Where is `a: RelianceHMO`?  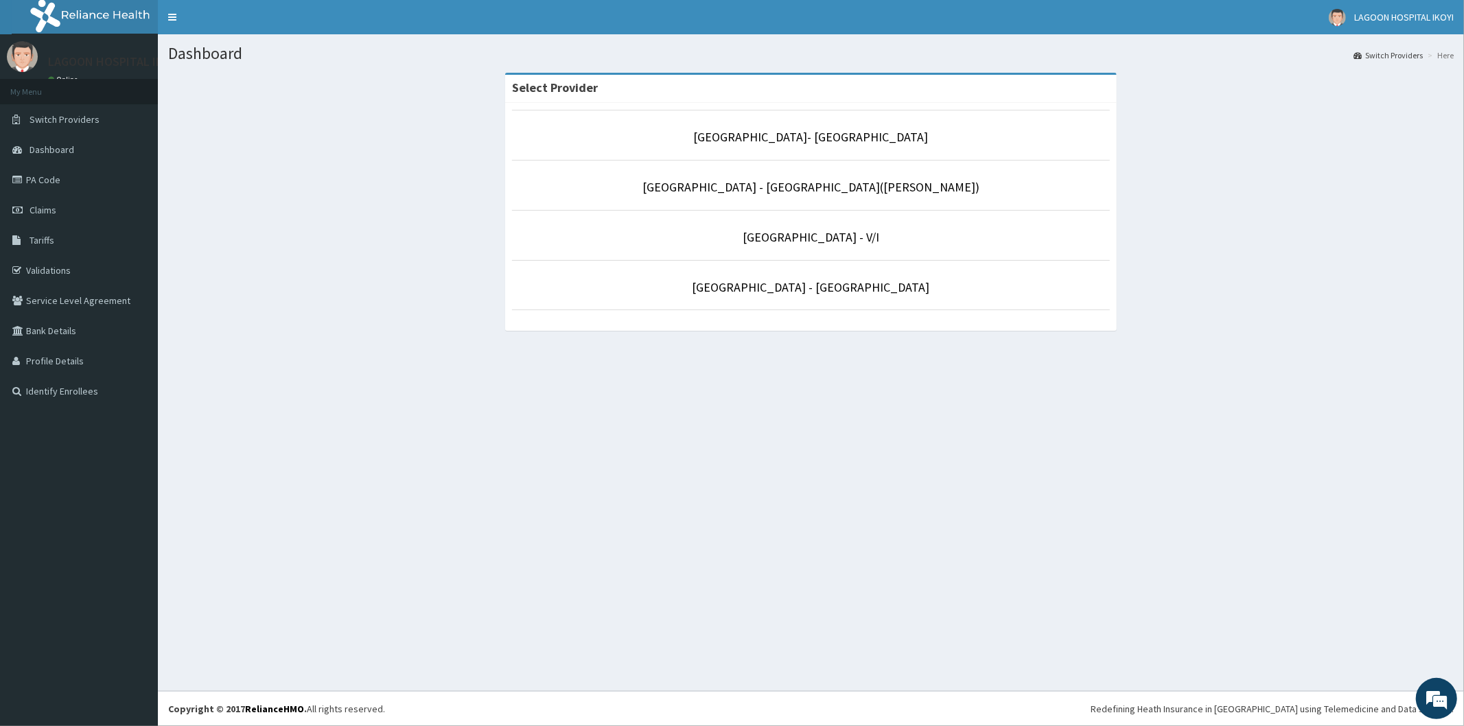
a: RelianceHMO is located at coordinates (274, 709).